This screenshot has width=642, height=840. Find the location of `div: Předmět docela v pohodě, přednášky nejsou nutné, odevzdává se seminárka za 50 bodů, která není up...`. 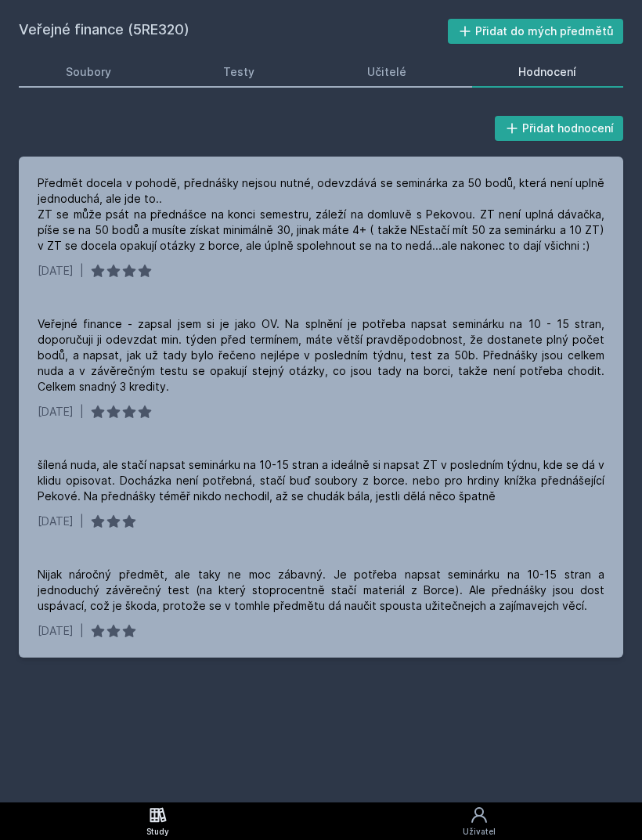

div: Předmět docela v pohodě, přednášky nejsou nutné, odevzdává se seminárka za 50 bodů, která není up... is located at coordinates (321, 215).